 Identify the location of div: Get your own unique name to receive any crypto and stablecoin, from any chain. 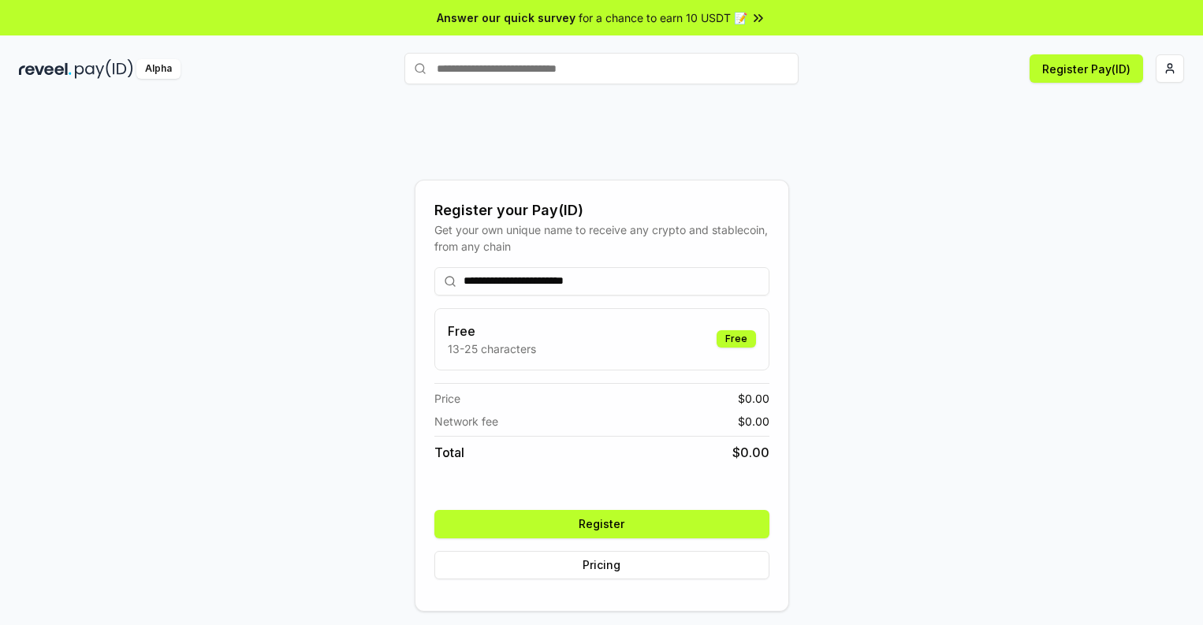
(601, 238).